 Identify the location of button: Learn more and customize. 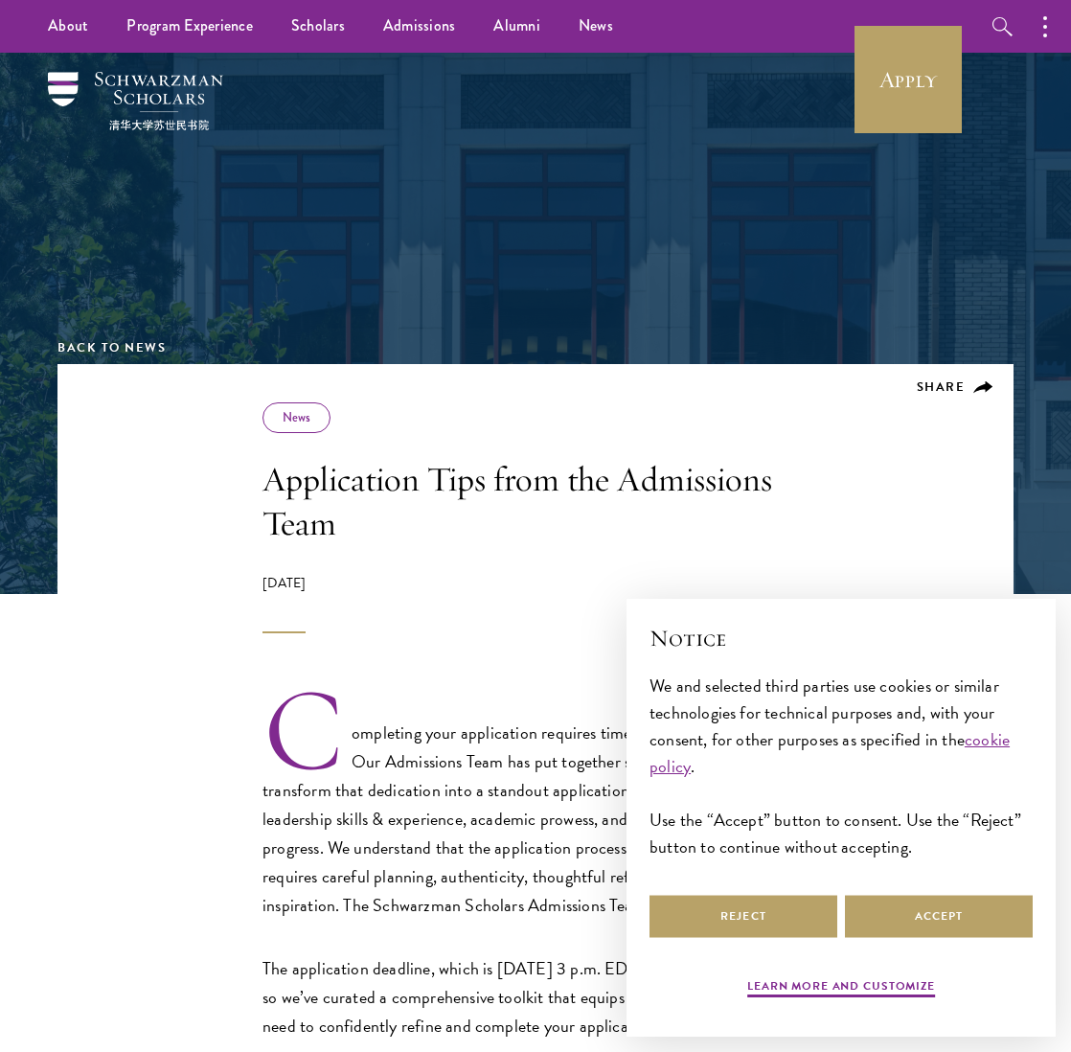
(841, 989).